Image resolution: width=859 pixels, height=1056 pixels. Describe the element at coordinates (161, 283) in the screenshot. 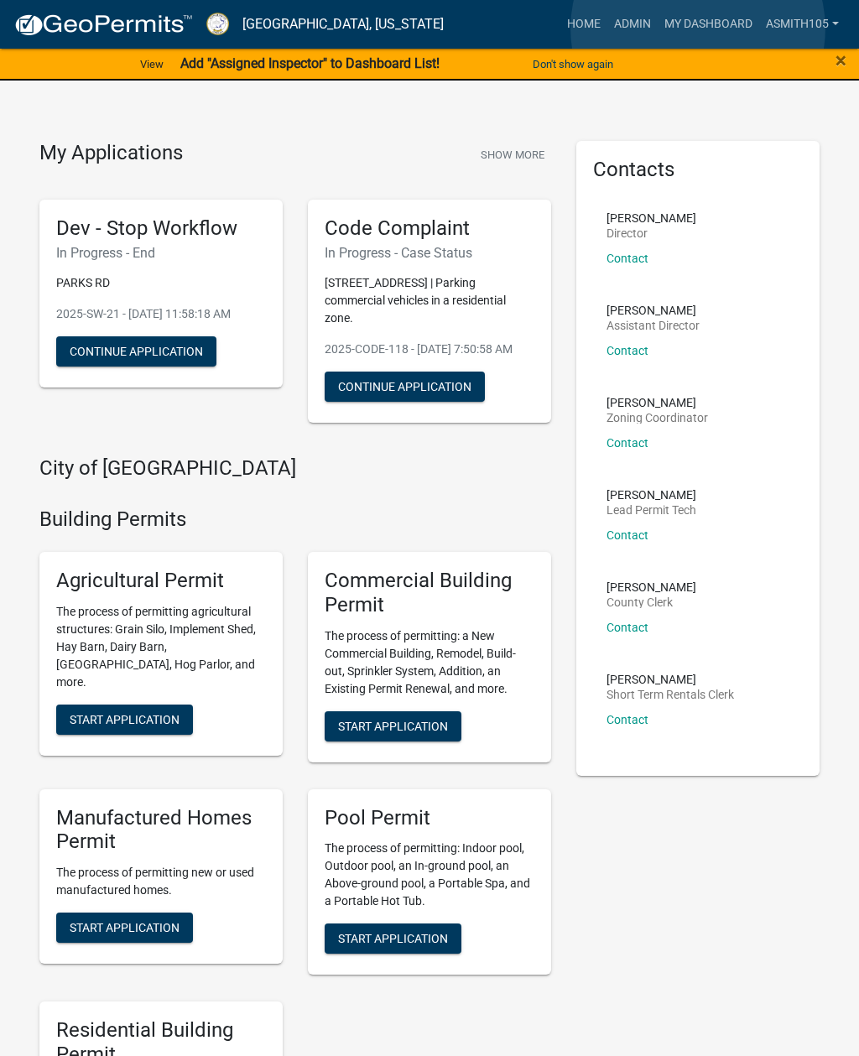

I see `p: PARKS RD` at that location.